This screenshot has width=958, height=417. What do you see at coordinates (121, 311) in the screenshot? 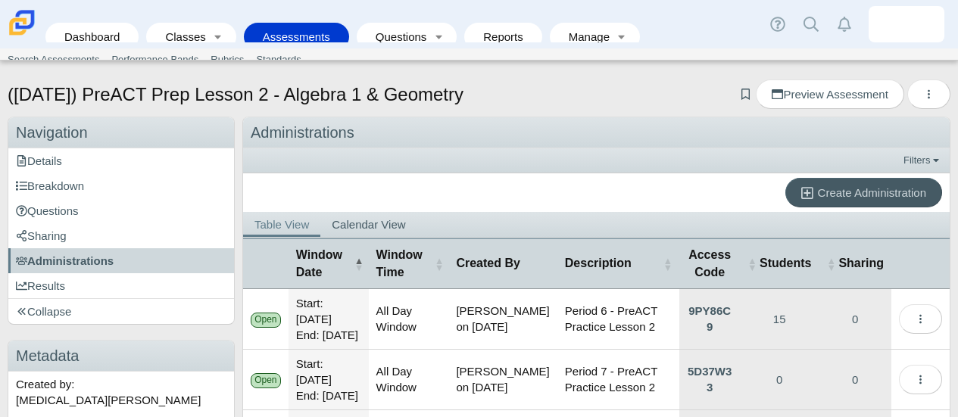
I see `a: Collapse` at bounding box center [121, 311].